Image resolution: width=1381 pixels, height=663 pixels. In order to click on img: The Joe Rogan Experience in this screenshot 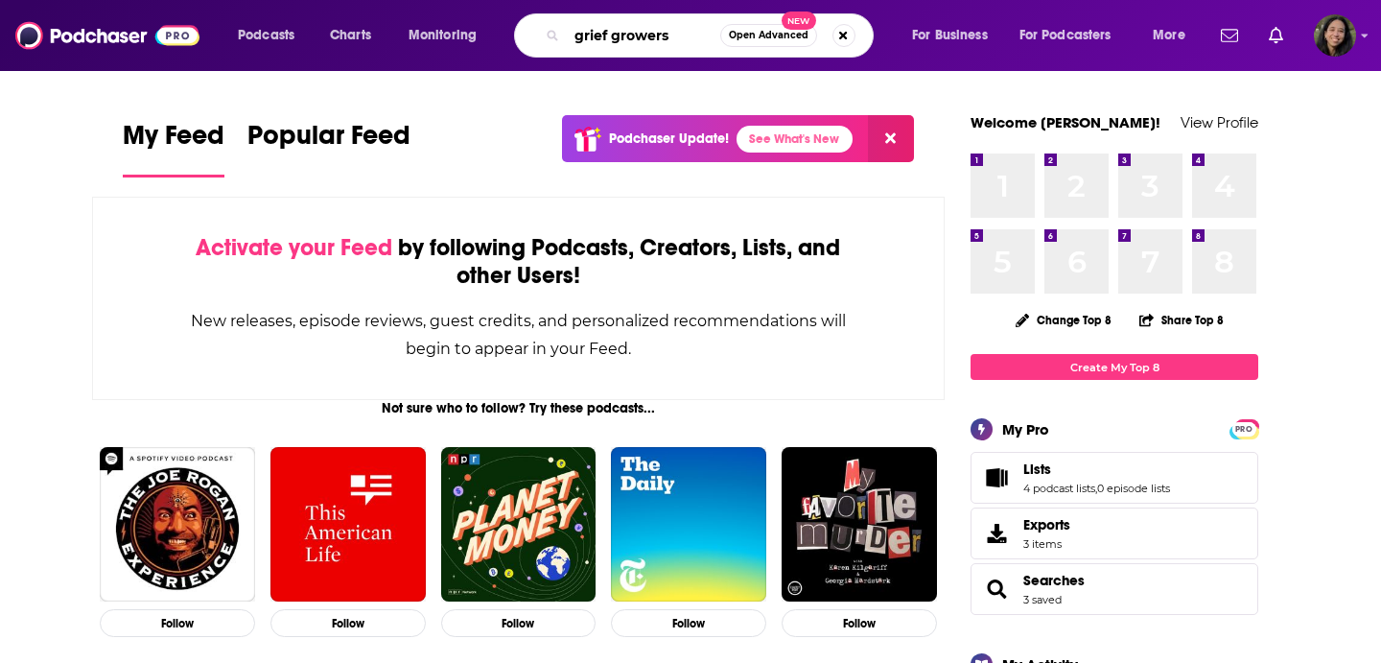, I will do `click(177, 525)`.